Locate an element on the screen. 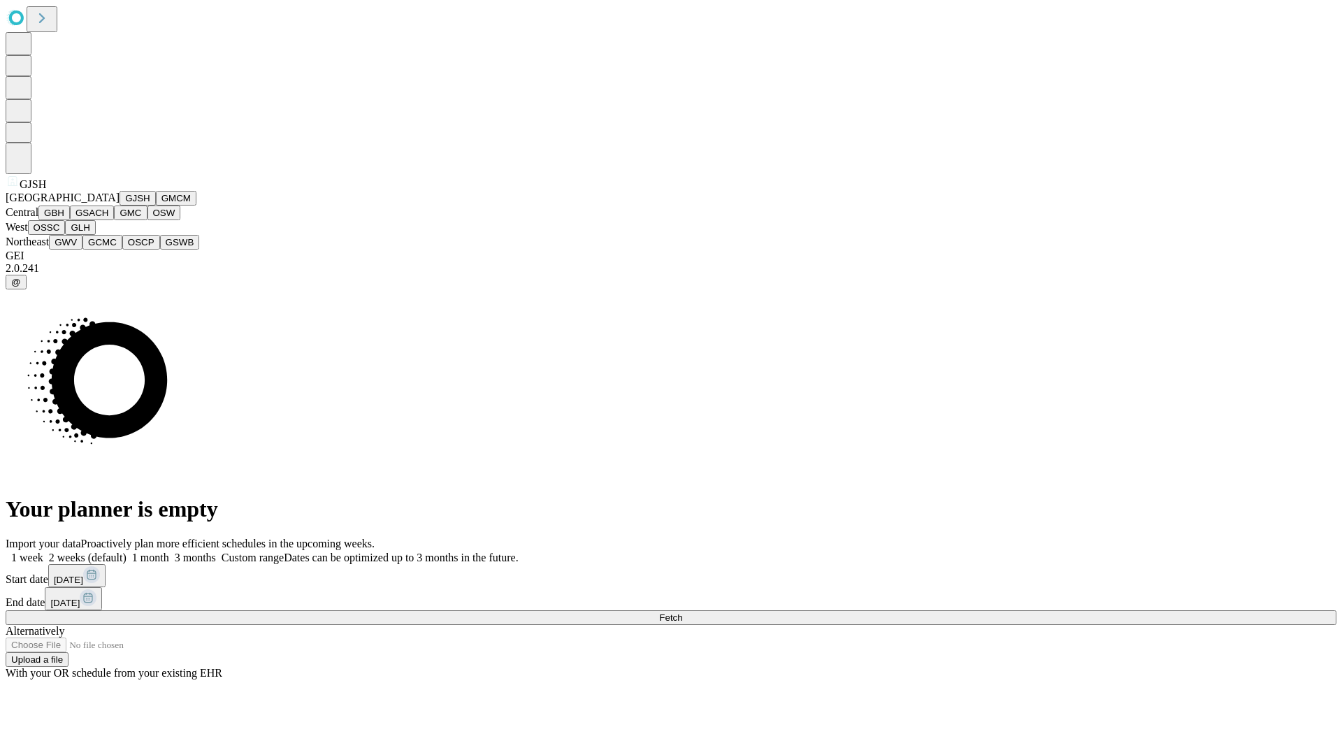 This screenshot has height=755, width=1342. div: Start date is located at coordinates (671, 575).